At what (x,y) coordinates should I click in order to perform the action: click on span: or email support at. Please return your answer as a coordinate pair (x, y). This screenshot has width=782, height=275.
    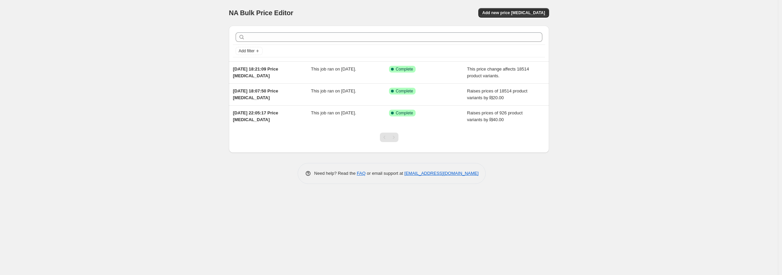
    Looking at the image, I should click on (385, 173).